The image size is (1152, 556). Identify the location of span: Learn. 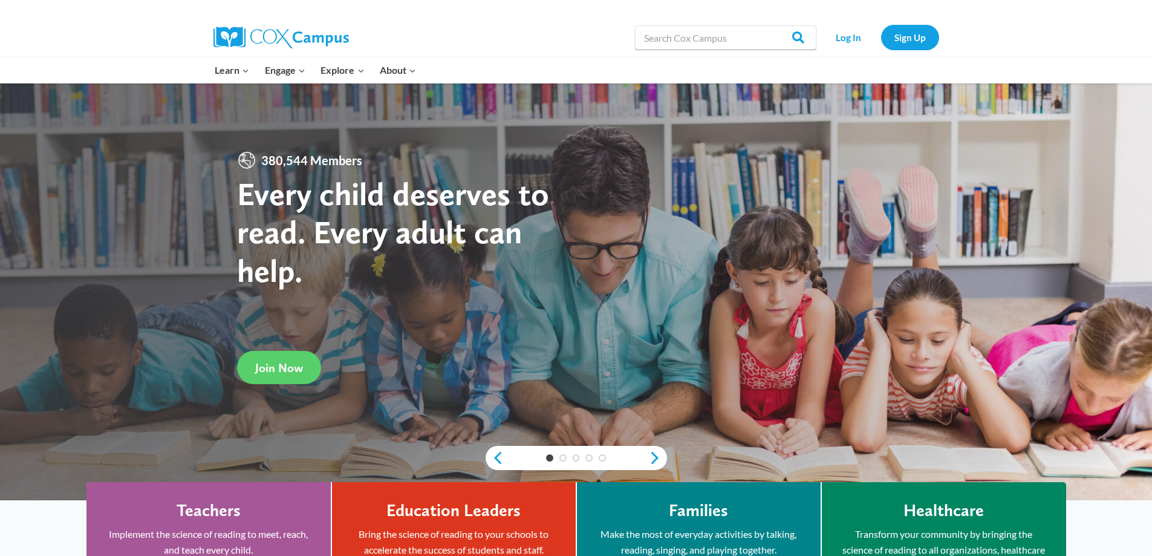
(232, 70).